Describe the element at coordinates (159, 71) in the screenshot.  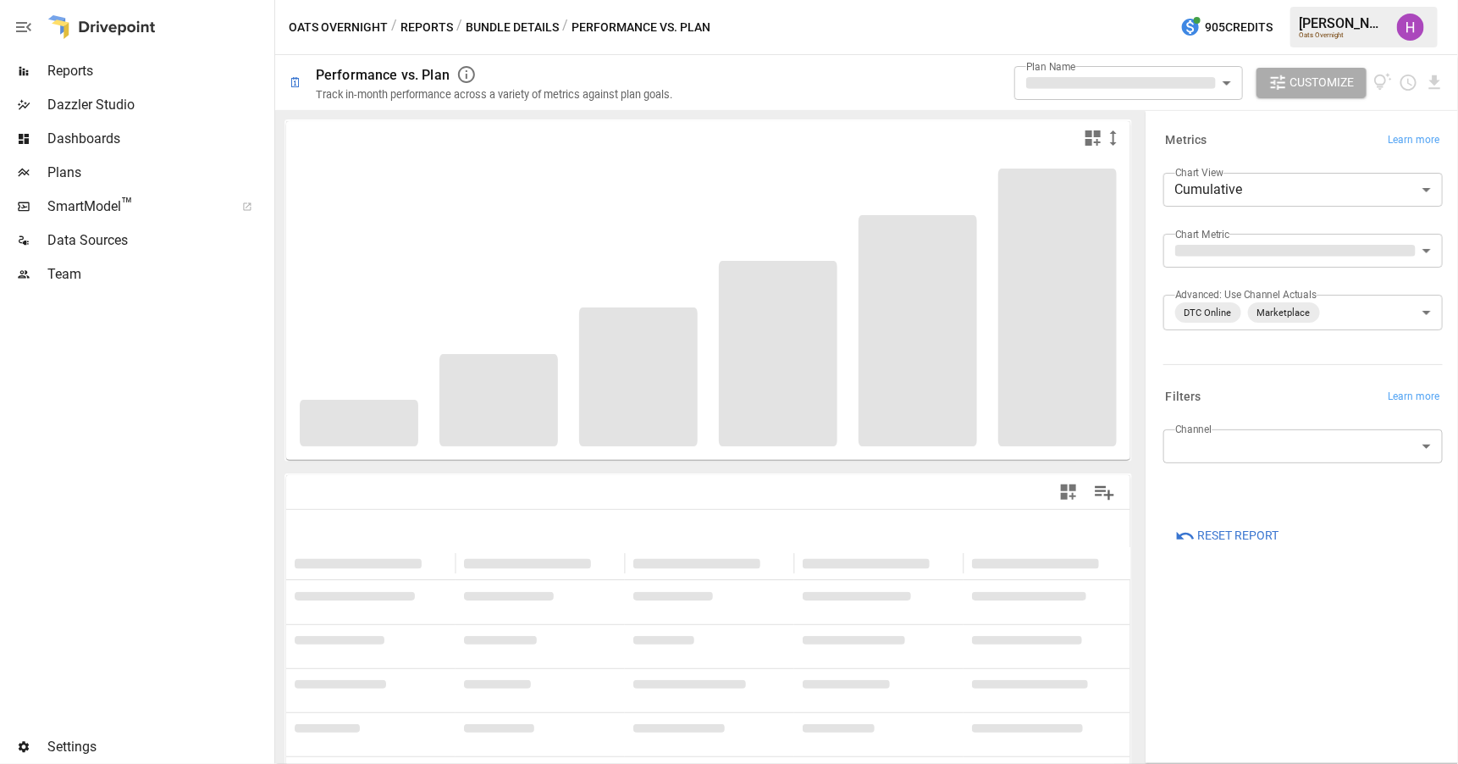
I see `span: Reports` at that location.